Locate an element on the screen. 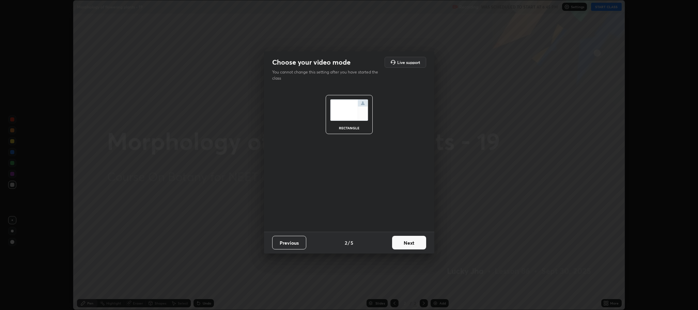 The height and width of the screenshot is (310, 698). button: Previous is located at coordinates (289, 243).